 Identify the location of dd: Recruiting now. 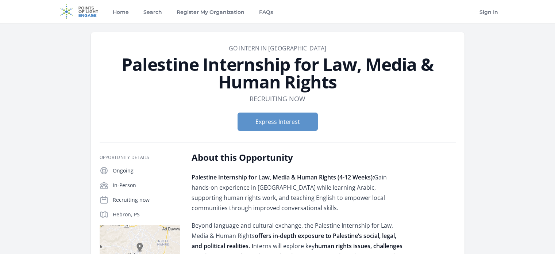
(277, 99).